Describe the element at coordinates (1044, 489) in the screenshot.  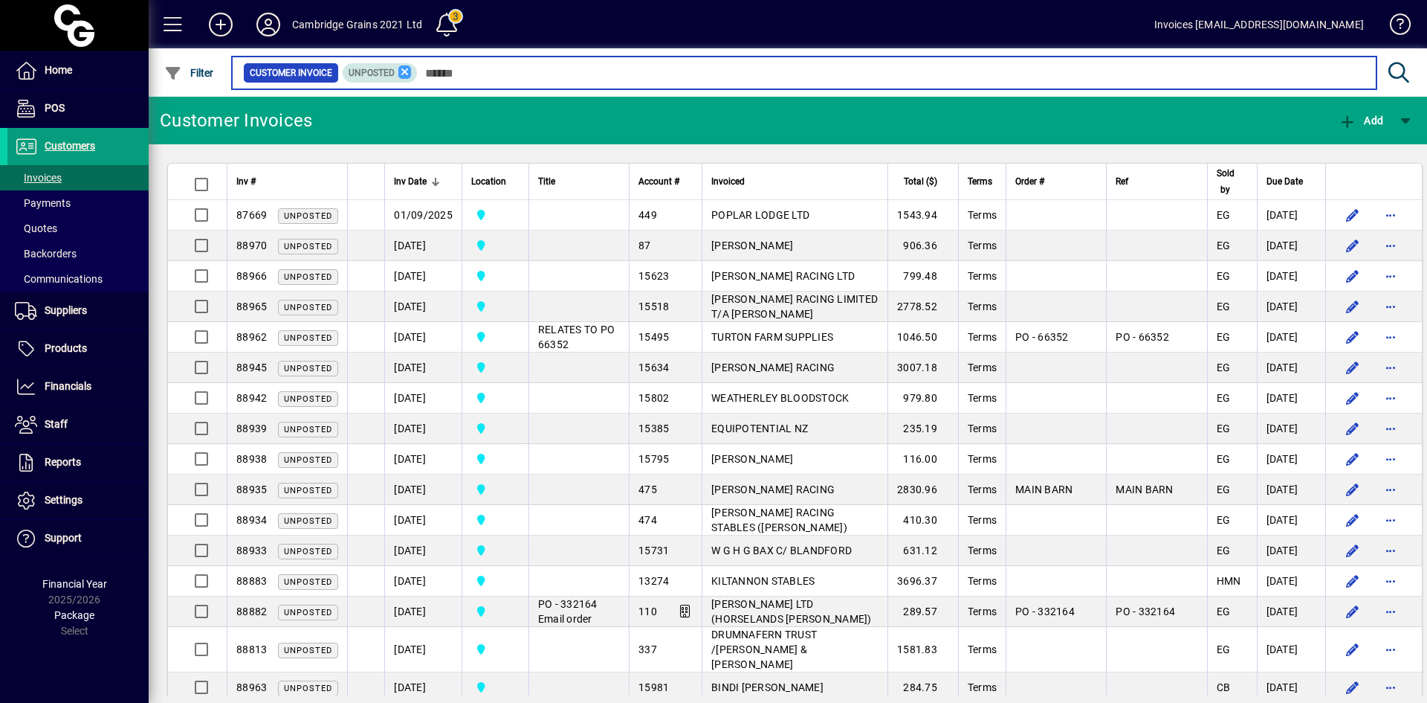
I see `span: MAIN BARN` at that location.